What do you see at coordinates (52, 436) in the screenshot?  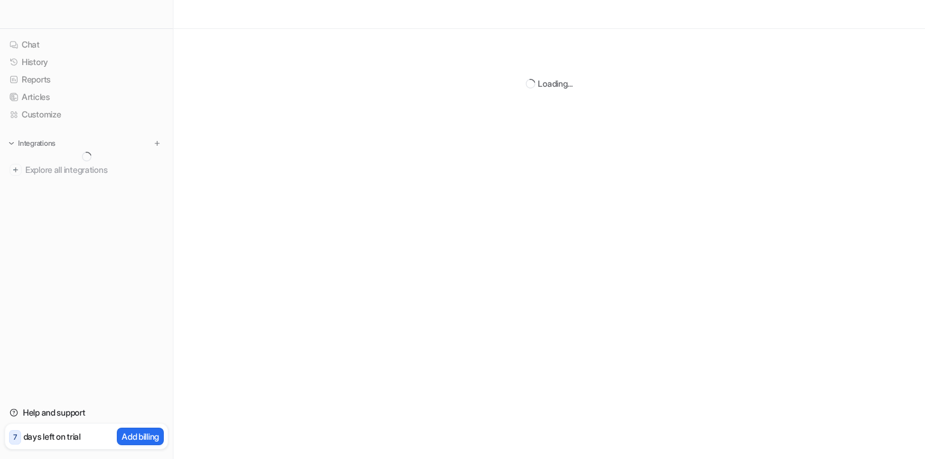 I see `p: days left on trial` at bounding box center [52, 436].